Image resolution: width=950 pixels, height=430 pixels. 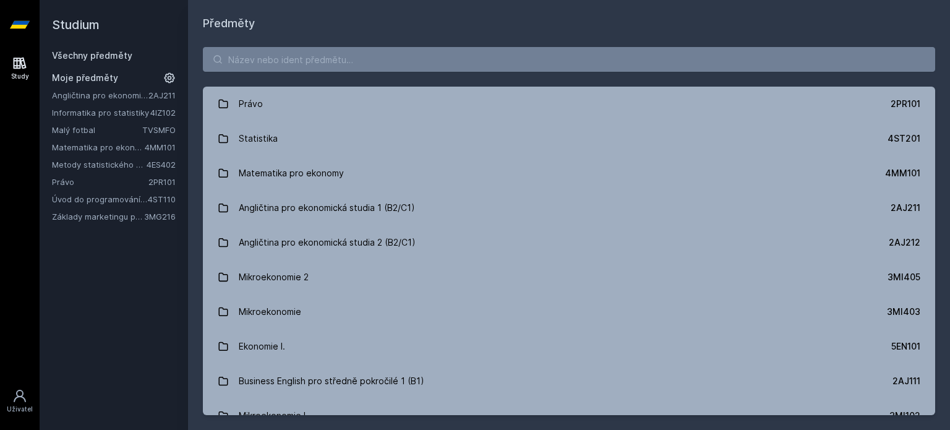 I want to click on a: Business English pro středně pokročilé 1 (B1) 2AJ111, so click(x=569, y=381).